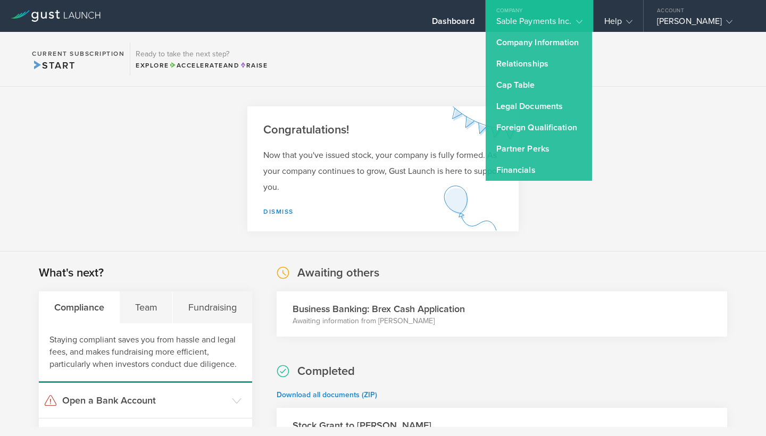 The image size is (766, 436). Describe the element at coordinates (71, 273) in the screenshot. I see `h2: What's next?` at that location.